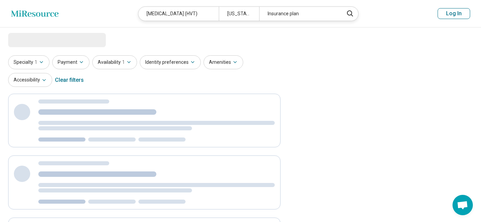  I want to click on button: Specialty1, so click(29, 62).